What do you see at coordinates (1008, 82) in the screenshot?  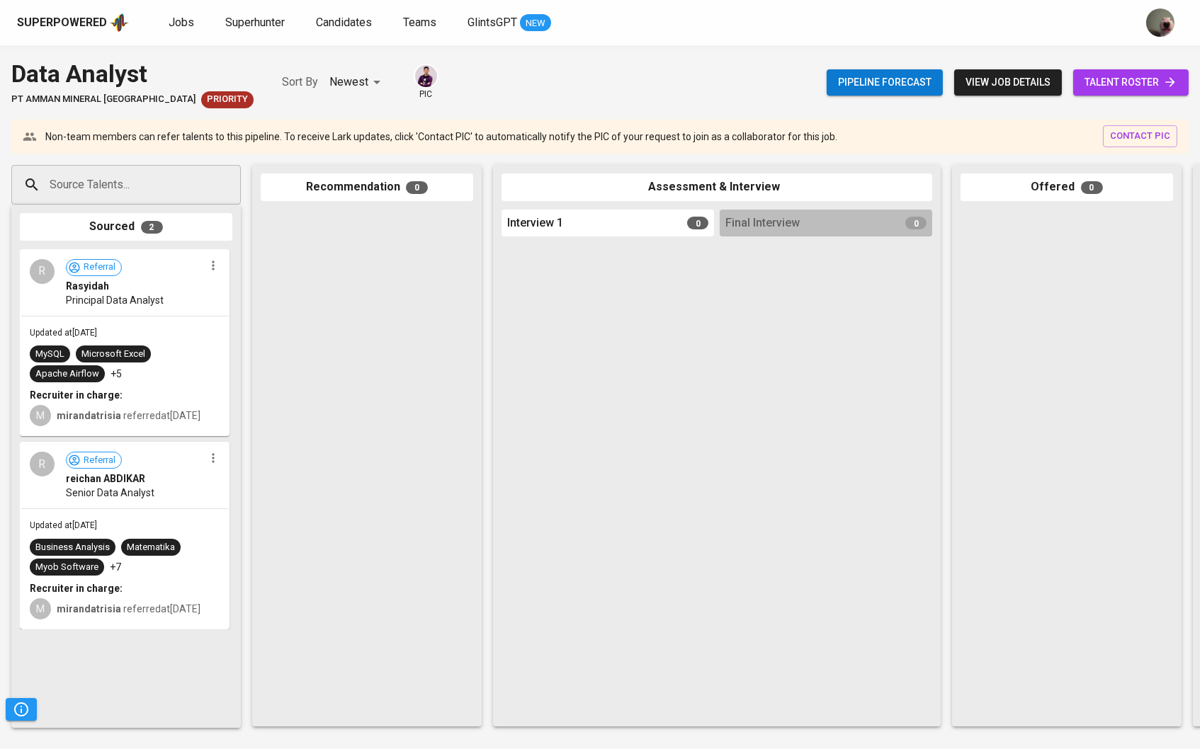 I see `button: view job details` at bounding box center [1008, 82].